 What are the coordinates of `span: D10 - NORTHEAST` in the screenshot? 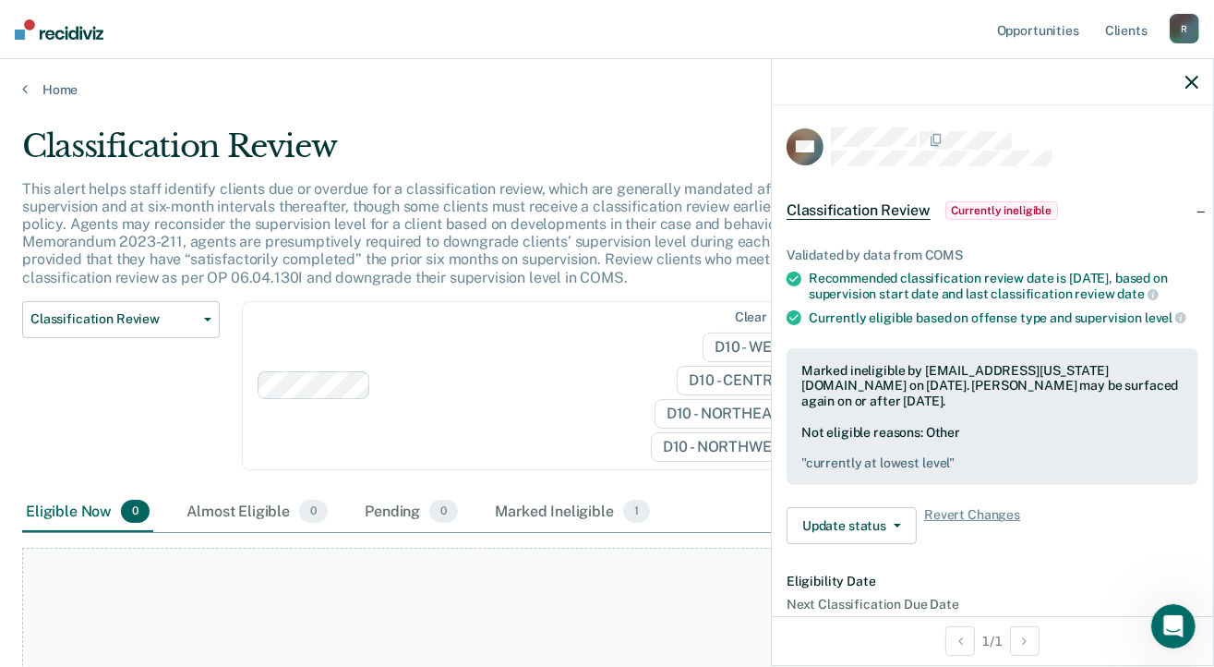 It's located at (736, 414).